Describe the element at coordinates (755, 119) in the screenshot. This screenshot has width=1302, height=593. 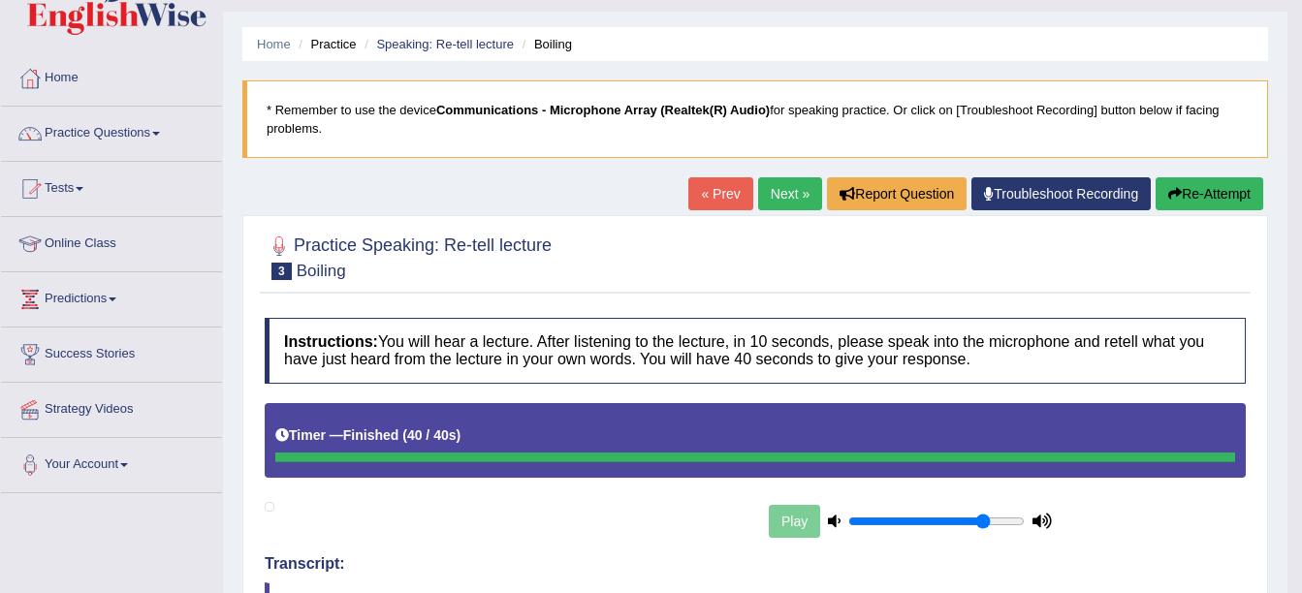
I see `blockquote: * Remember to use the device for speaking practice. Or click on [Troubleshoot Recording] button b...` at that location.